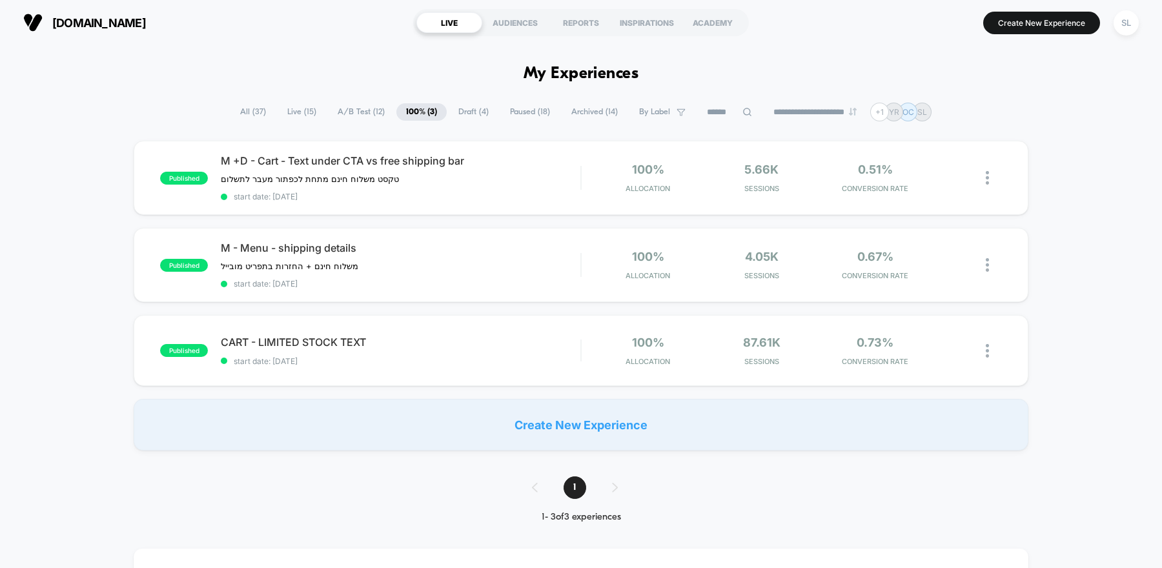  I want to click on span: M +D - Cart - Text under CTA vs free shipping bar, so click(400, 161).